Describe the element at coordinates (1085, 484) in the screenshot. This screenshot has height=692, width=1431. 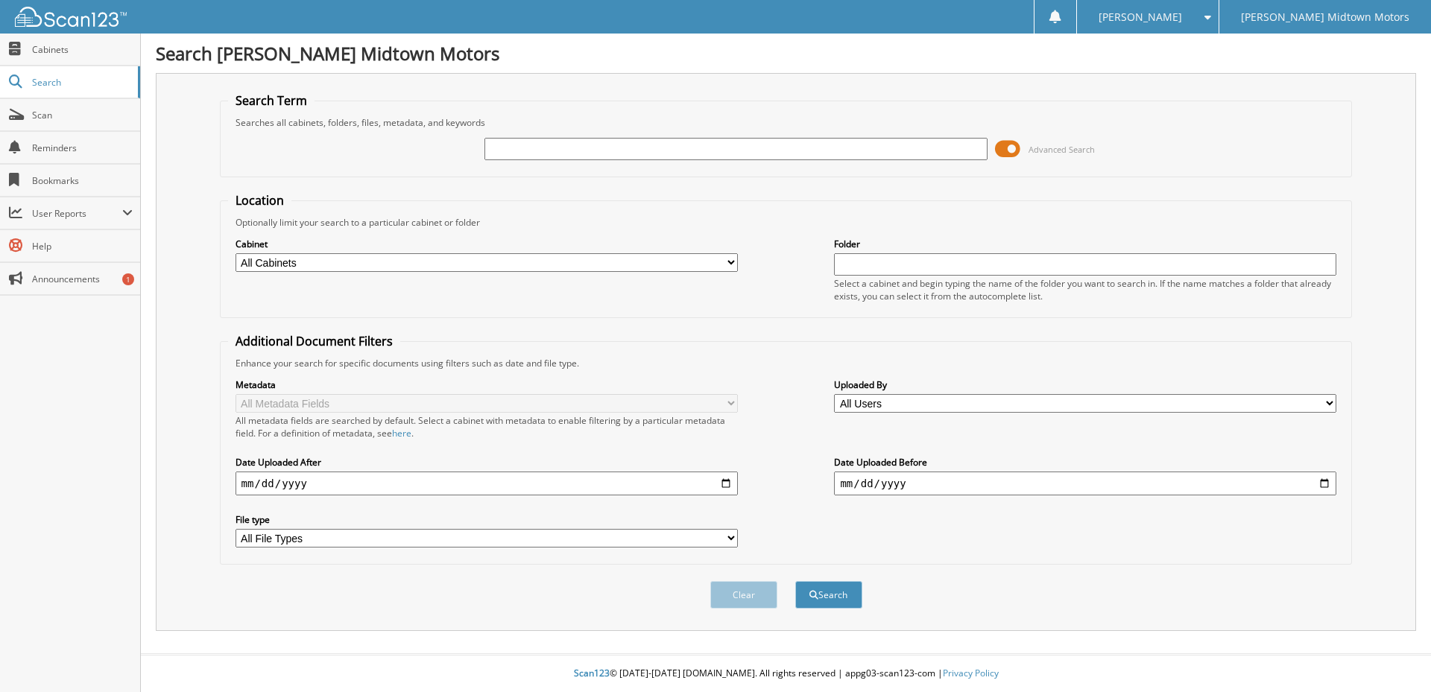
I see `input: end` at that location.